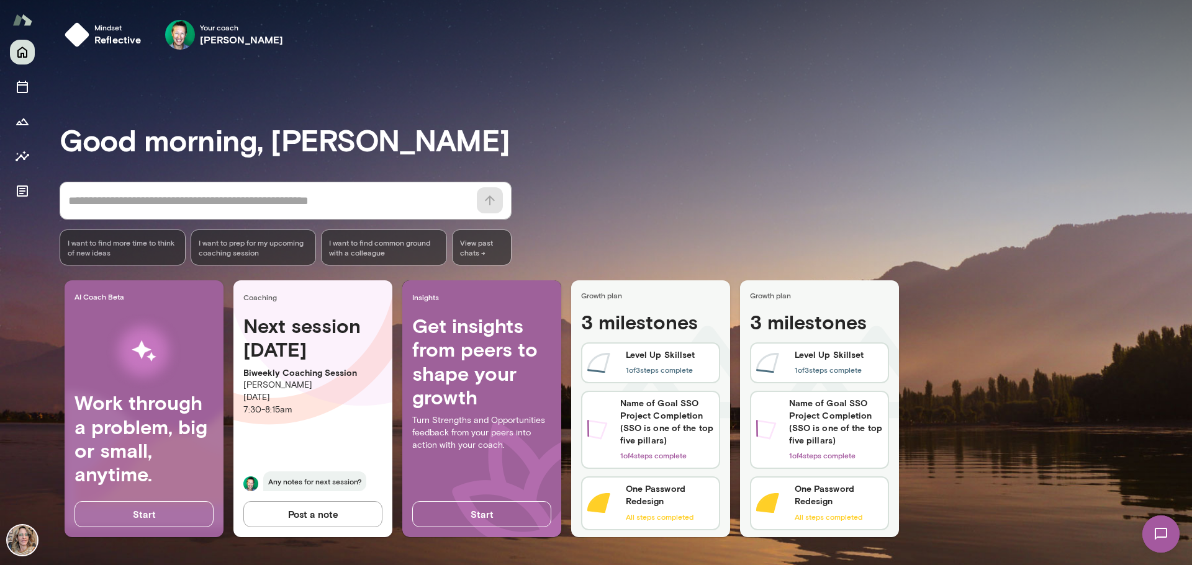 Image resolution: width=1192 pixels, height=565 pixels. What do you see at coordinates (22, 52) in the screenshot?
I see `button: Home` at bounding box center [22, 52].